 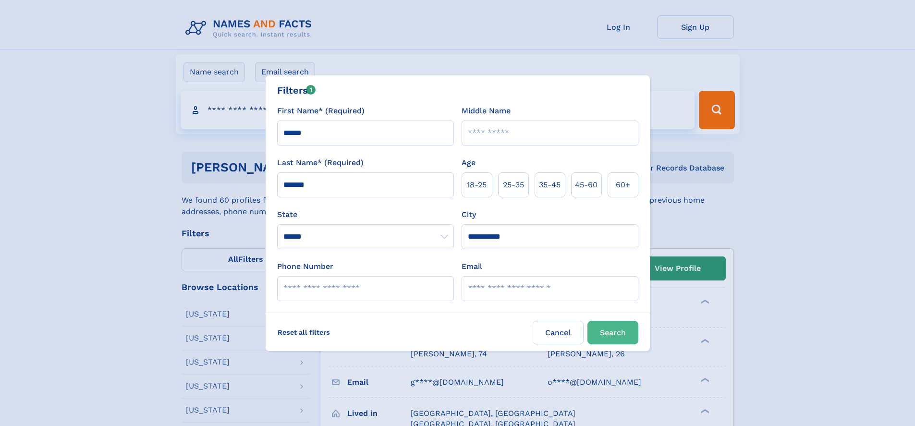 I want to click on span: 35‑45, so click(x=549, y=185).